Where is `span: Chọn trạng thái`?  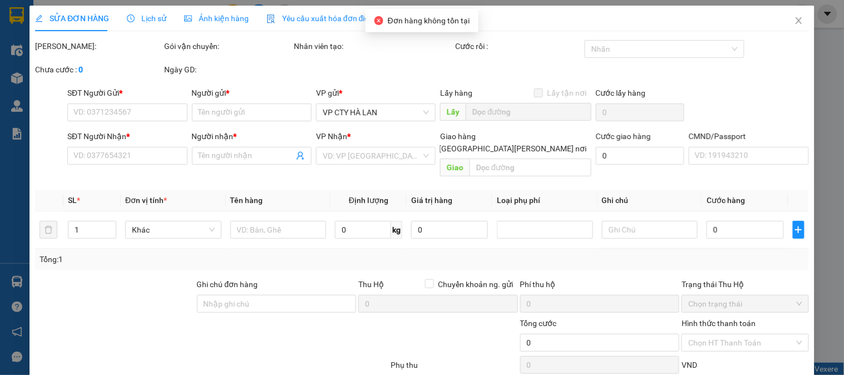
span: Chọn trạng thái is located at coordinates (745, 304).